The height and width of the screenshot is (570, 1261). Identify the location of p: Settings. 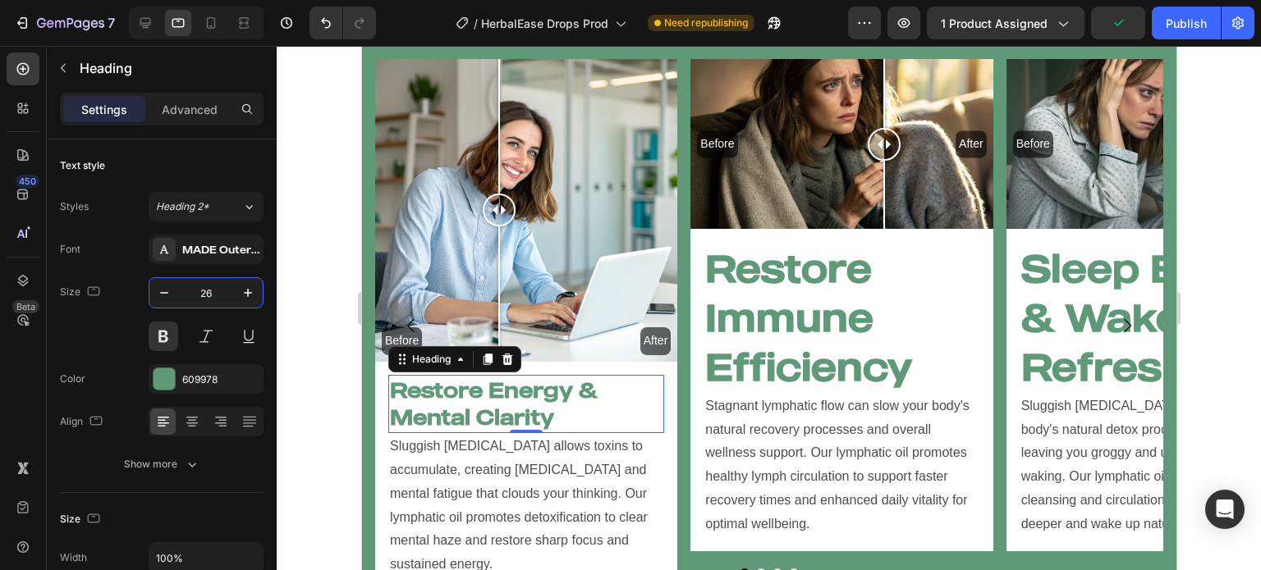
(104, 109).